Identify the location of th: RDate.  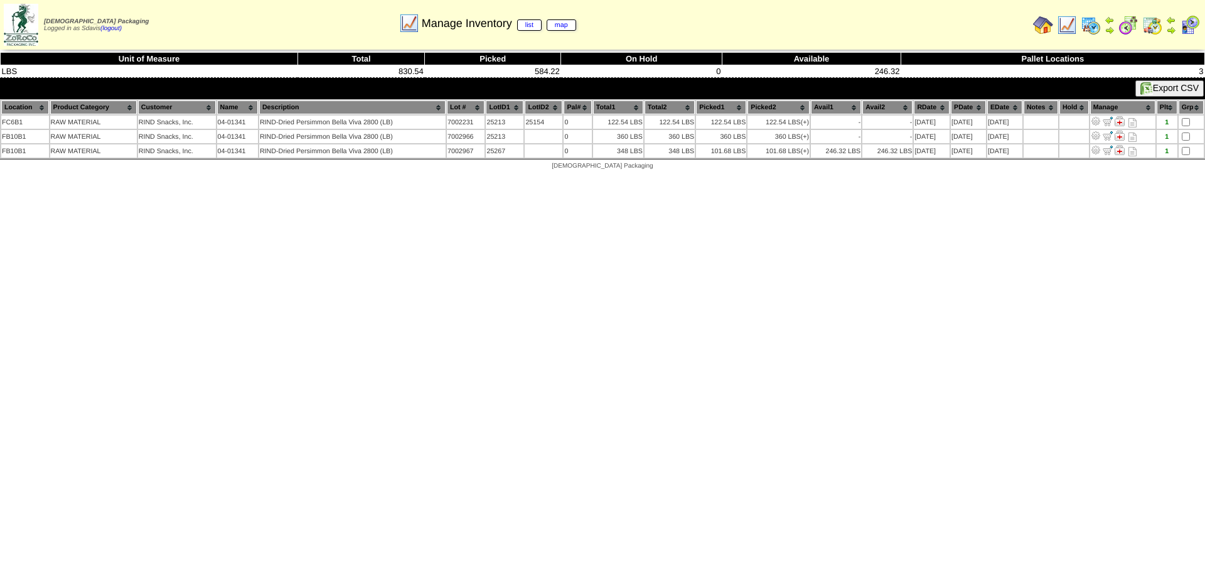
(931, 107).